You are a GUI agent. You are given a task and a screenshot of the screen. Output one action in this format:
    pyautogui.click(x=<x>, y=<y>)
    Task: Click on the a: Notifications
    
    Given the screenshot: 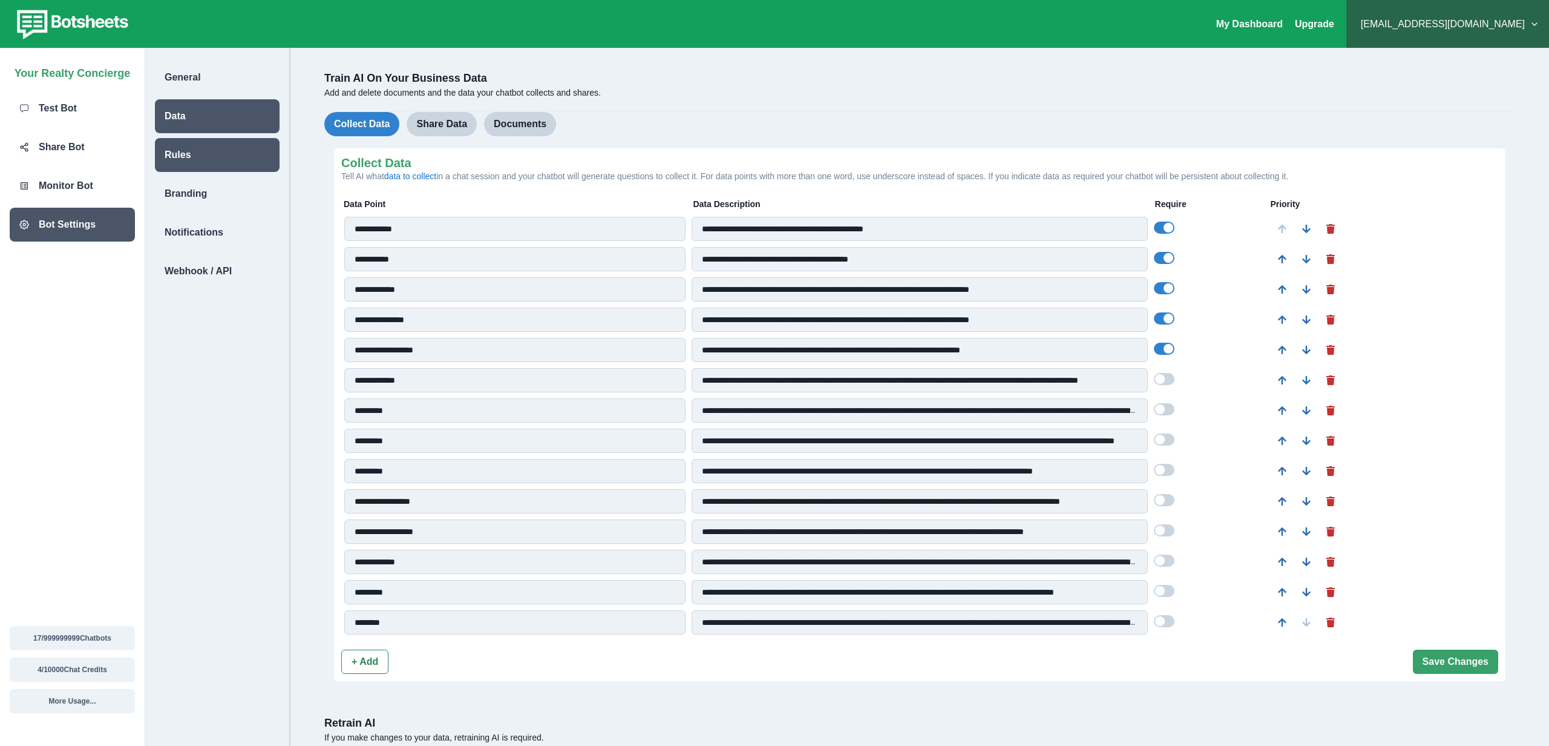 What is the action you would take?
    pyautogui.click(x=217, y=232)
    